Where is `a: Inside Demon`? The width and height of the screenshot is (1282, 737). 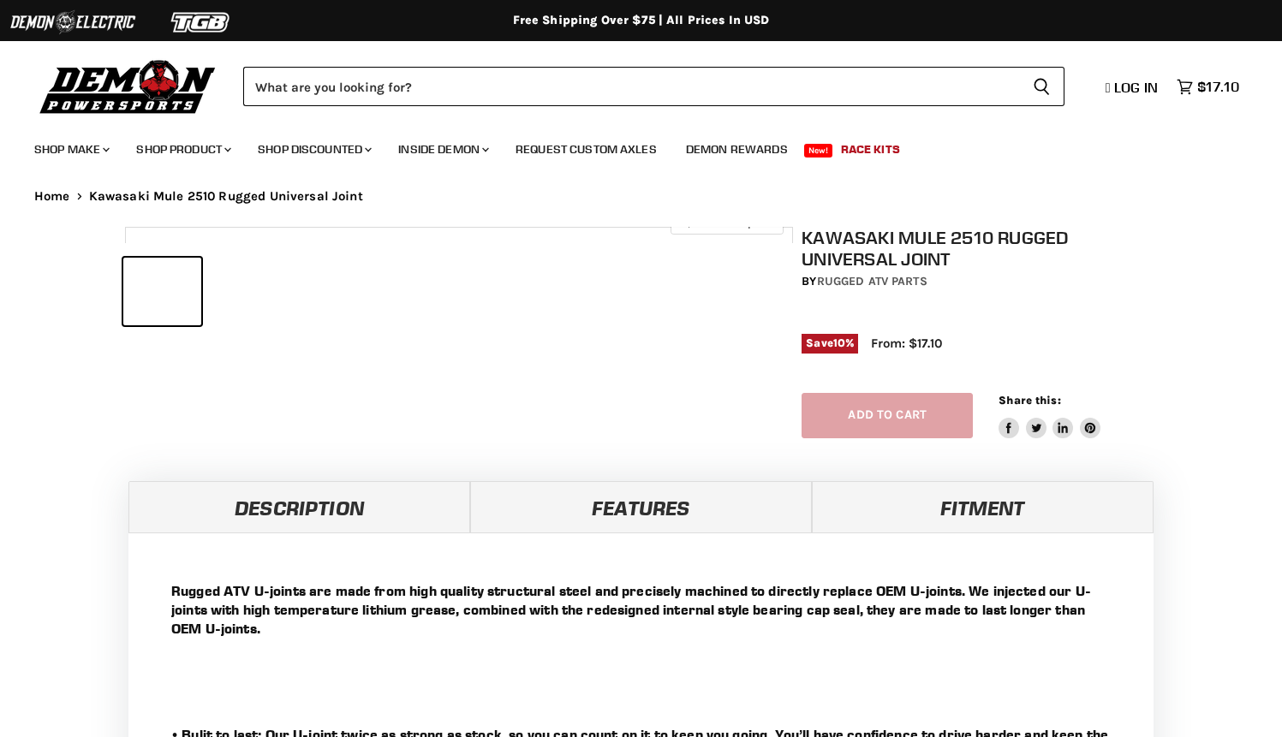 a: Inside Demon is located at coordinates (442, 149).